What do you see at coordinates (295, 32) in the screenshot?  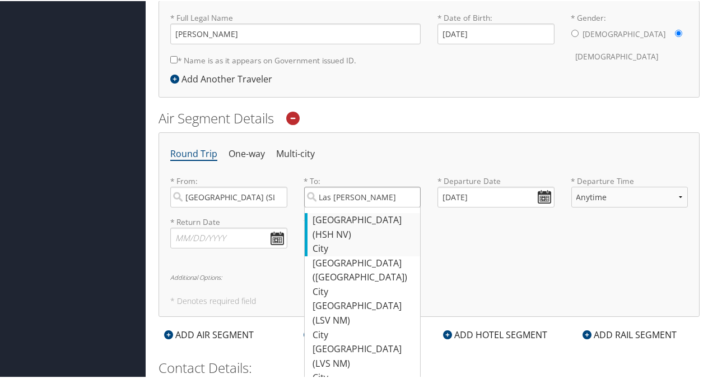 I see `input: * Full Legal Name` at bounding box center [295, 32].